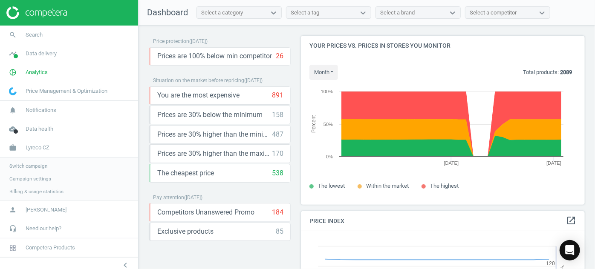 The height and width of the screenshot is (269, 595). I want to click on i: search, so click(13, 35).